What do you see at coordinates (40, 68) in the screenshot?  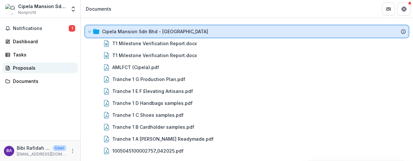 I see `a: Proposals` at bounding box center [40, 68].